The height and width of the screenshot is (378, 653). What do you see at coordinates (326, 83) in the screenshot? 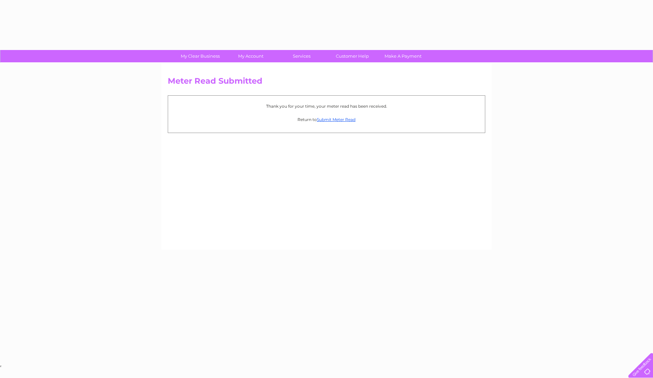
I see `h2: Meter Read Submitted` at bounding box center [326, 83].